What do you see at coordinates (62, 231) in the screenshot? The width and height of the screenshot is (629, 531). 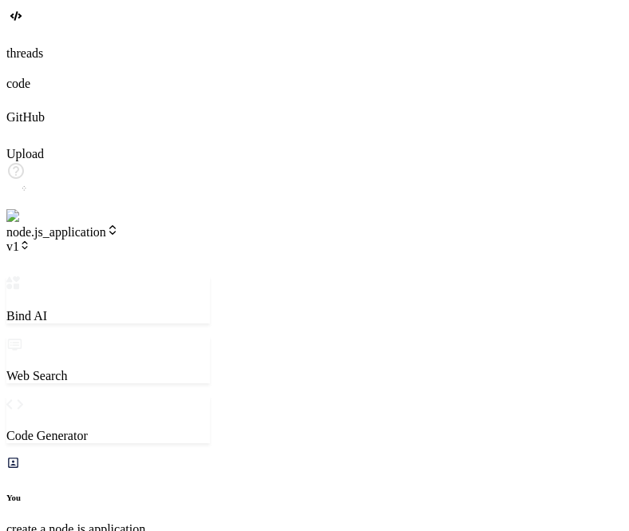 I see `span: node.js_application` at bounding box center [62, 231].